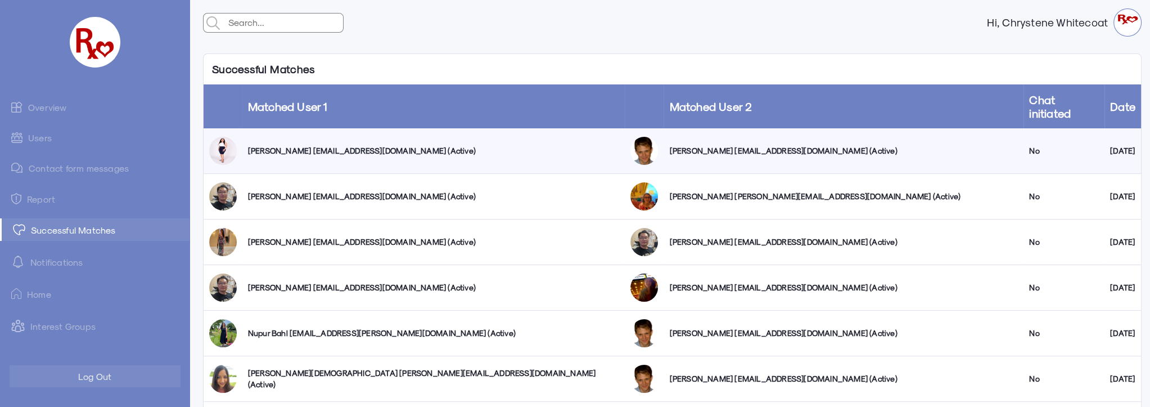 The height and width of the screenshot is (407, 1150). I want to click on img: admin-ic-report.svg, so click(16, 198).